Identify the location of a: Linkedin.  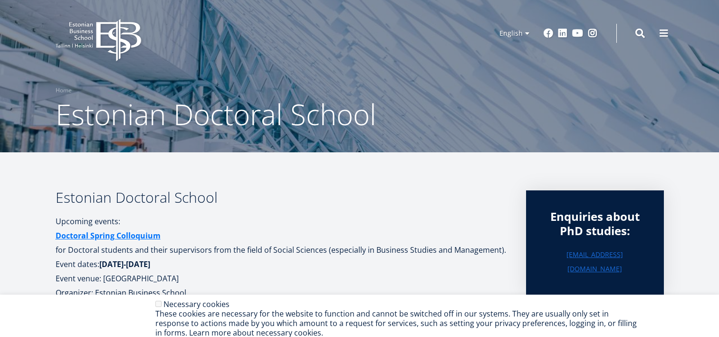
(563, 33).